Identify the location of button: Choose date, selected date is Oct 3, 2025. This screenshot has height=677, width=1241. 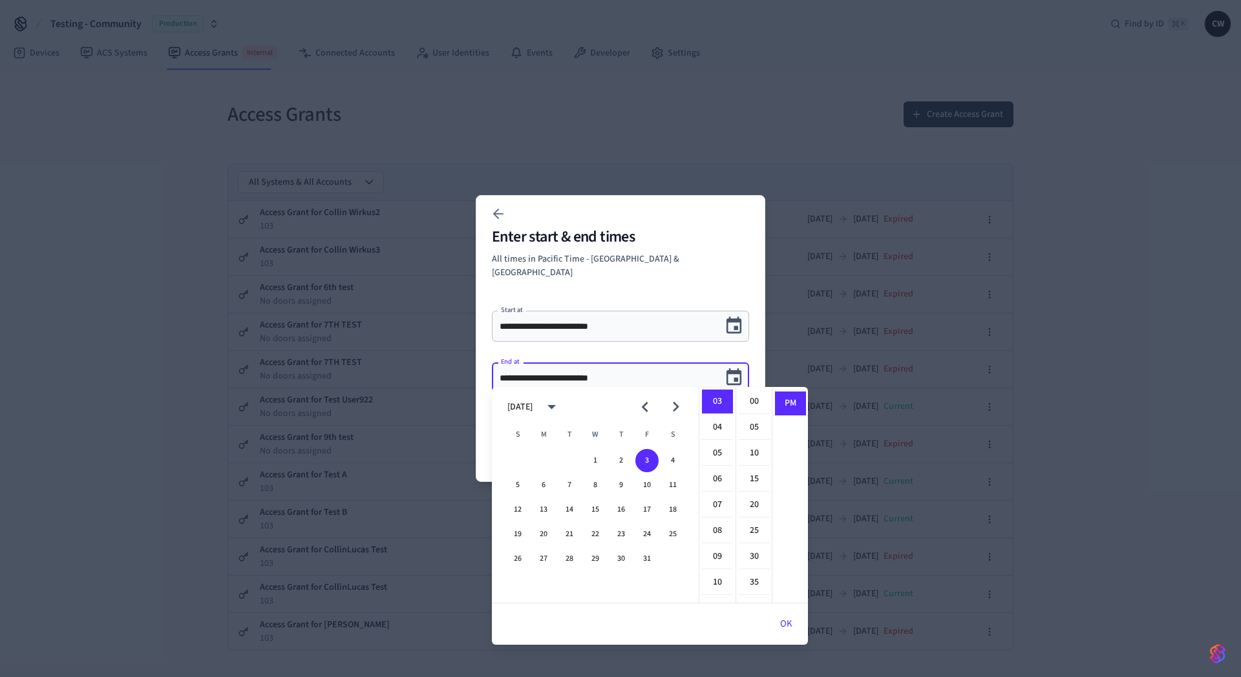
(733, 377).